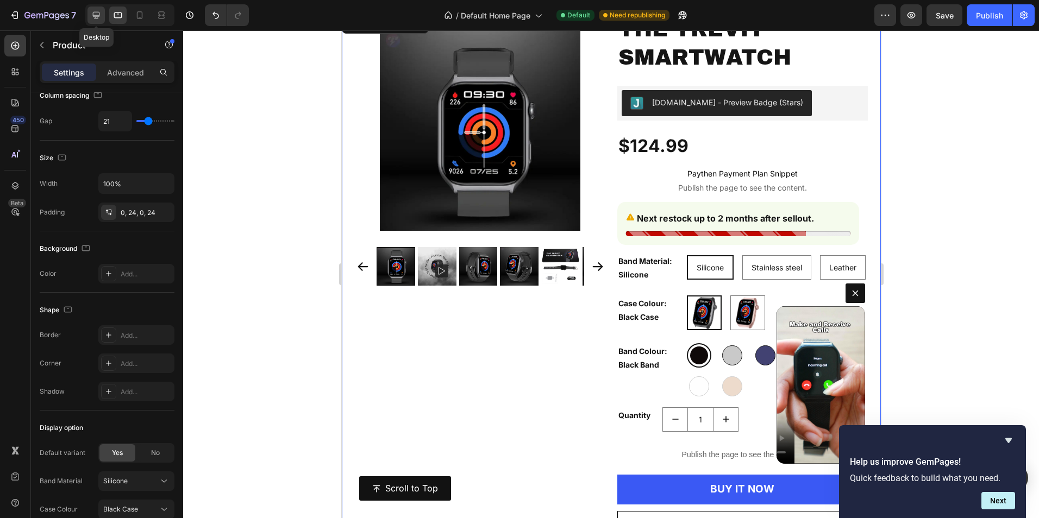 The width and height of the screenshot is (1039, 518). What do you see at coordinates (61, 428) in the screenshot?
I see `div: Display option` at bounding box center [61, 428].